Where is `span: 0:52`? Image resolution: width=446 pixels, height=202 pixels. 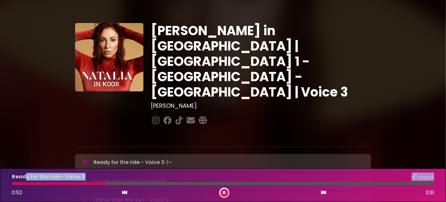
span: 0:52 is located at coordinates (17, 192).